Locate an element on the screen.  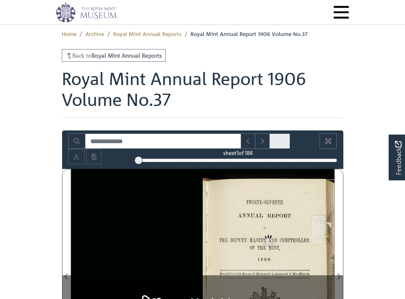
strong: Royal Mint Annual Reports is located at coordinates (127, 55).